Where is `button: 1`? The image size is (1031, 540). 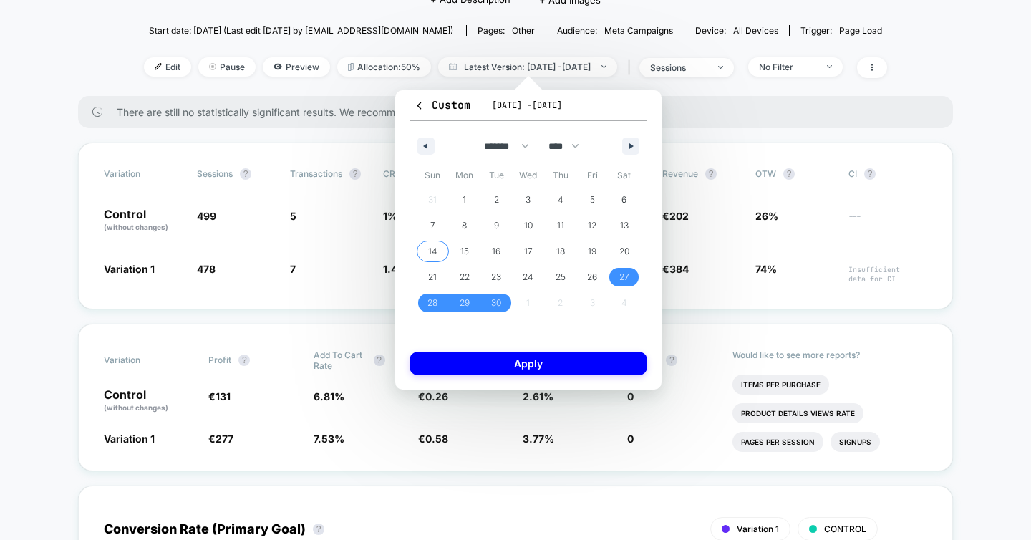
button: 1 is located at coordinates (465, 200).